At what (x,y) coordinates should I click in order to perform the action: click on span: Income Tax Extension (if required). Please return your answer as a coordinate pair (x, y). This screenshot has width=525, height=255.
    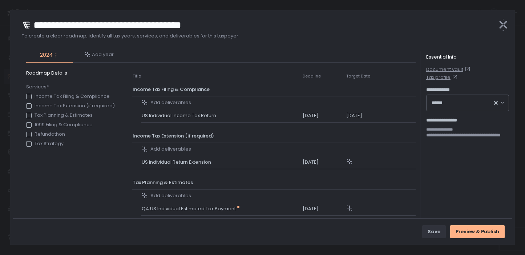
    Looking at the image, I should click on (173, 136).